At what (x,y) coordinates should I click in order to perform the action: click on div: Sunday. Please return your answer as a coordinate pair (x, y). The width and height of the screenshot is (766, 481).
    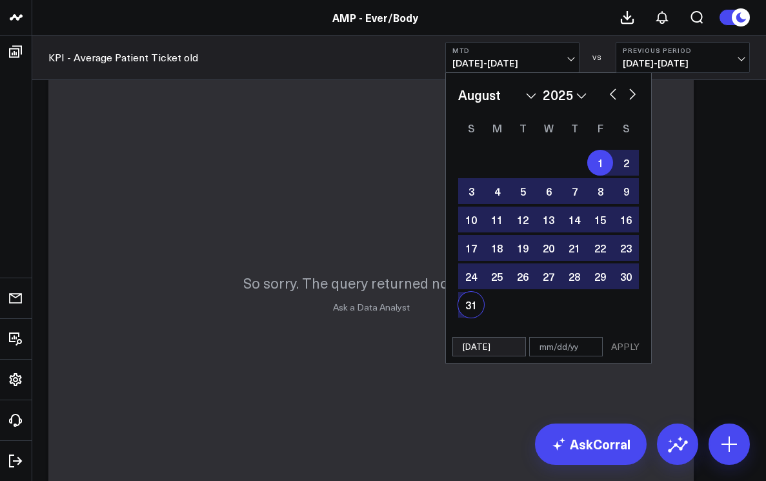
    Looking at the image, I should click on (471, 128).